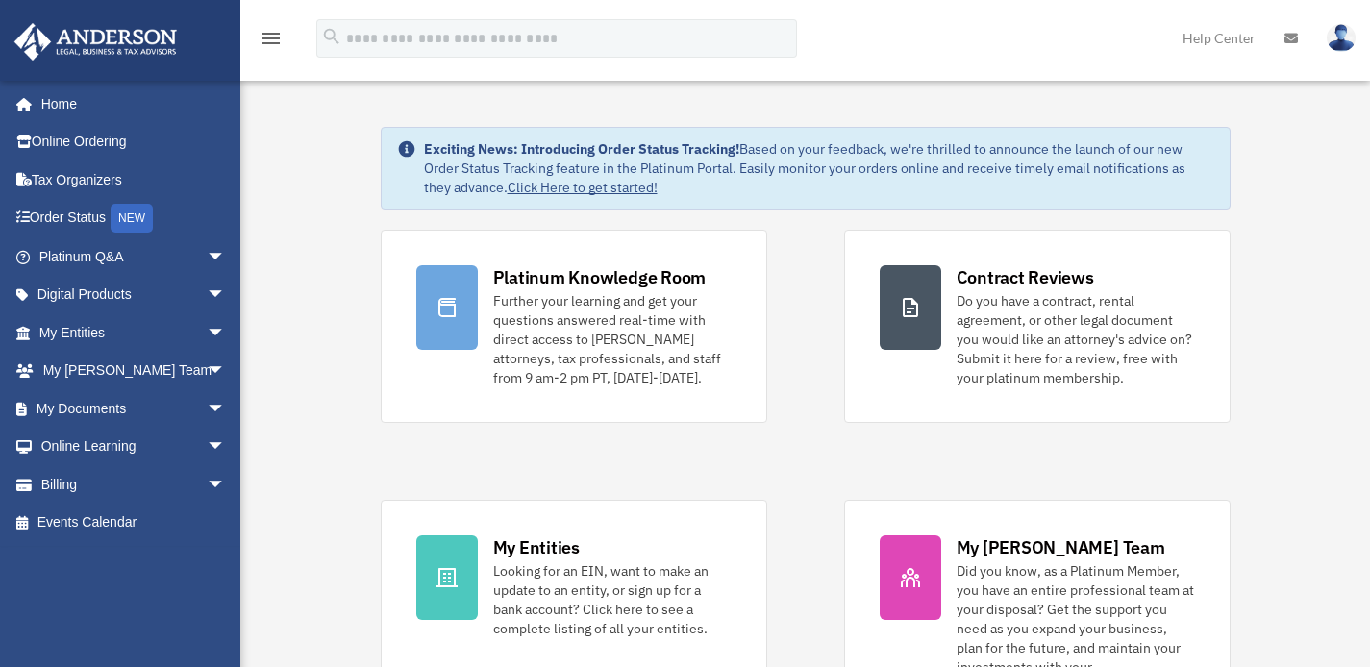 The image size is (1370, 667). What do you see at coordinates (134, 333) in the screenshot?
I see `a: My Entitiesarrow_drop_down` at bounding box center [134, 333].